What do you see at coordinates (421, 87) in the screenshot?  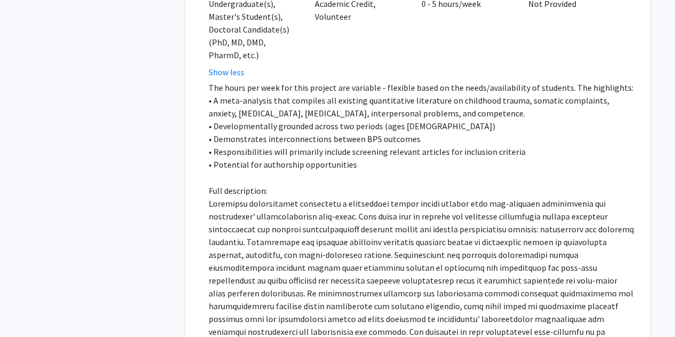 I see `p: The hours per week for this project are variable - flexible based on the needs/availability of st...` at bounding box center [421, 87].